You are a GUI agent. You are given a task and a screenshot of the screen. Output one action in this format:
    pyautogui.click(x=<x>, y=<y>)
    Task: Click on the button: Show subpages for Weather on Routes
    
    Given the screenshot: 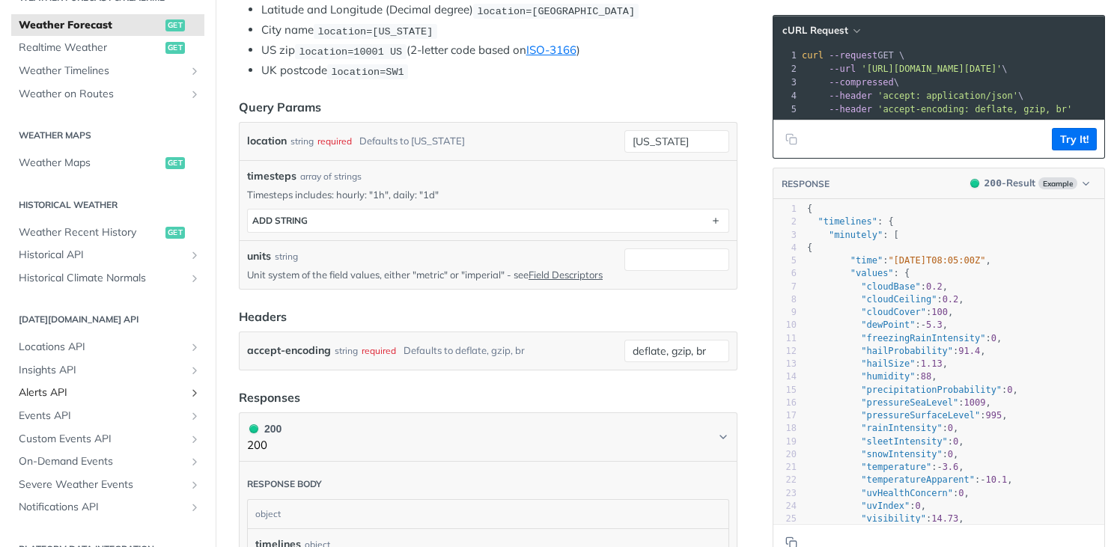 What is the action you would take?
    pyautogui.click(x=195, y=94)
    